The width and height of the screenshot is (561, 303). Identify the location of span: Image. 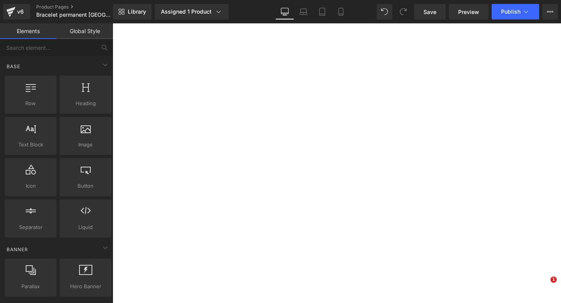
(85, 145).